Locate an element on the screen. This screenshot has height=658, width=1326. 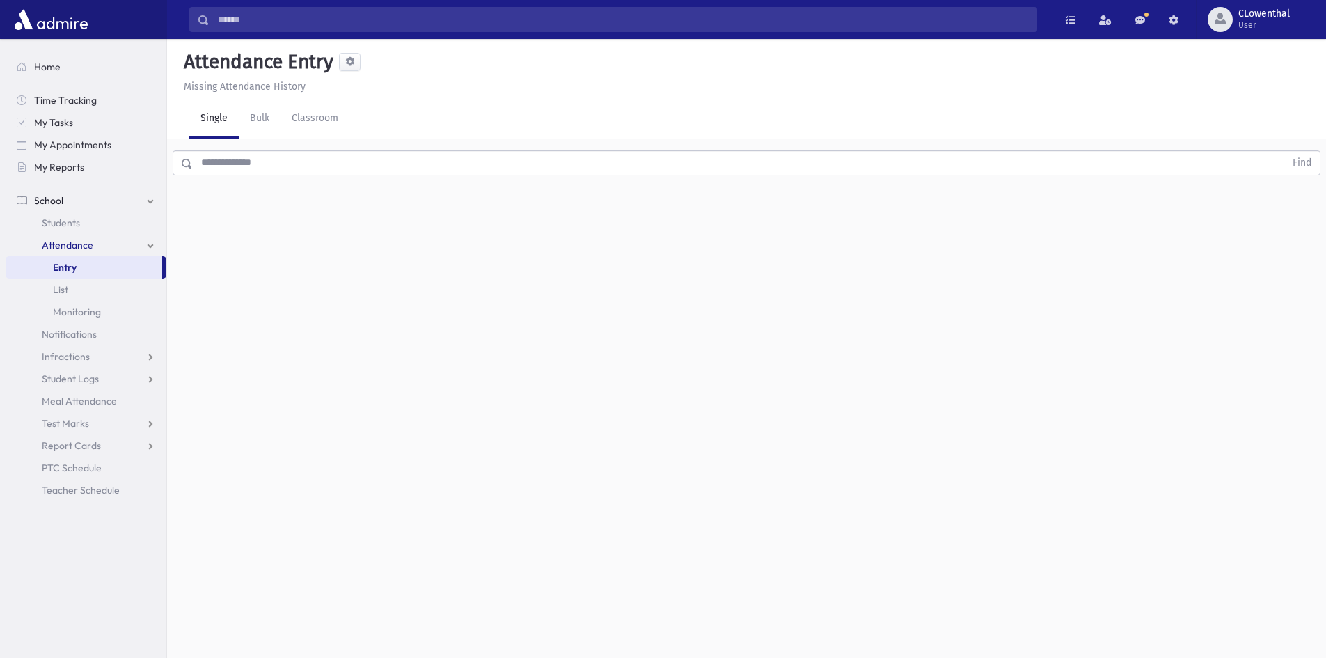
span: Student Logs is located at coordinates (70, 379).